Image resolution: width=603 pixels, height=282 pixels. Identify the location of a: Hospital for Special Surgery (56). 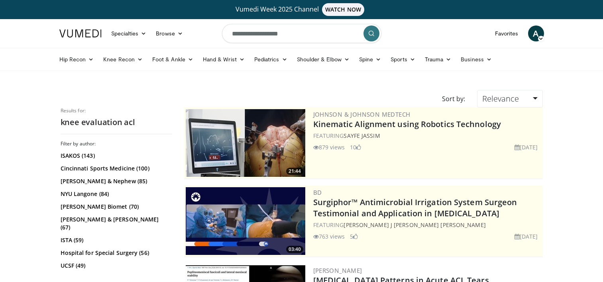
(115, 253).